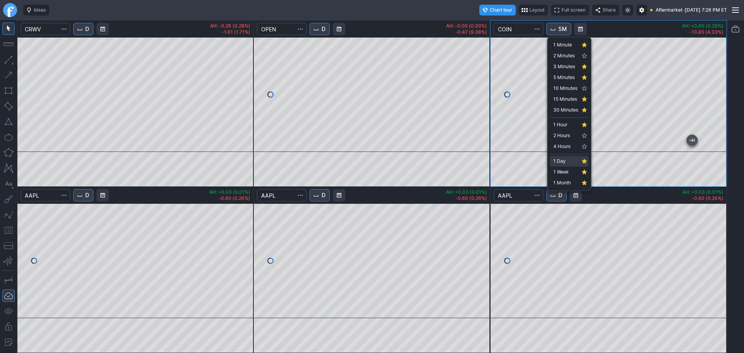  I want to click on span: 4 Hours, so click(566, 146).